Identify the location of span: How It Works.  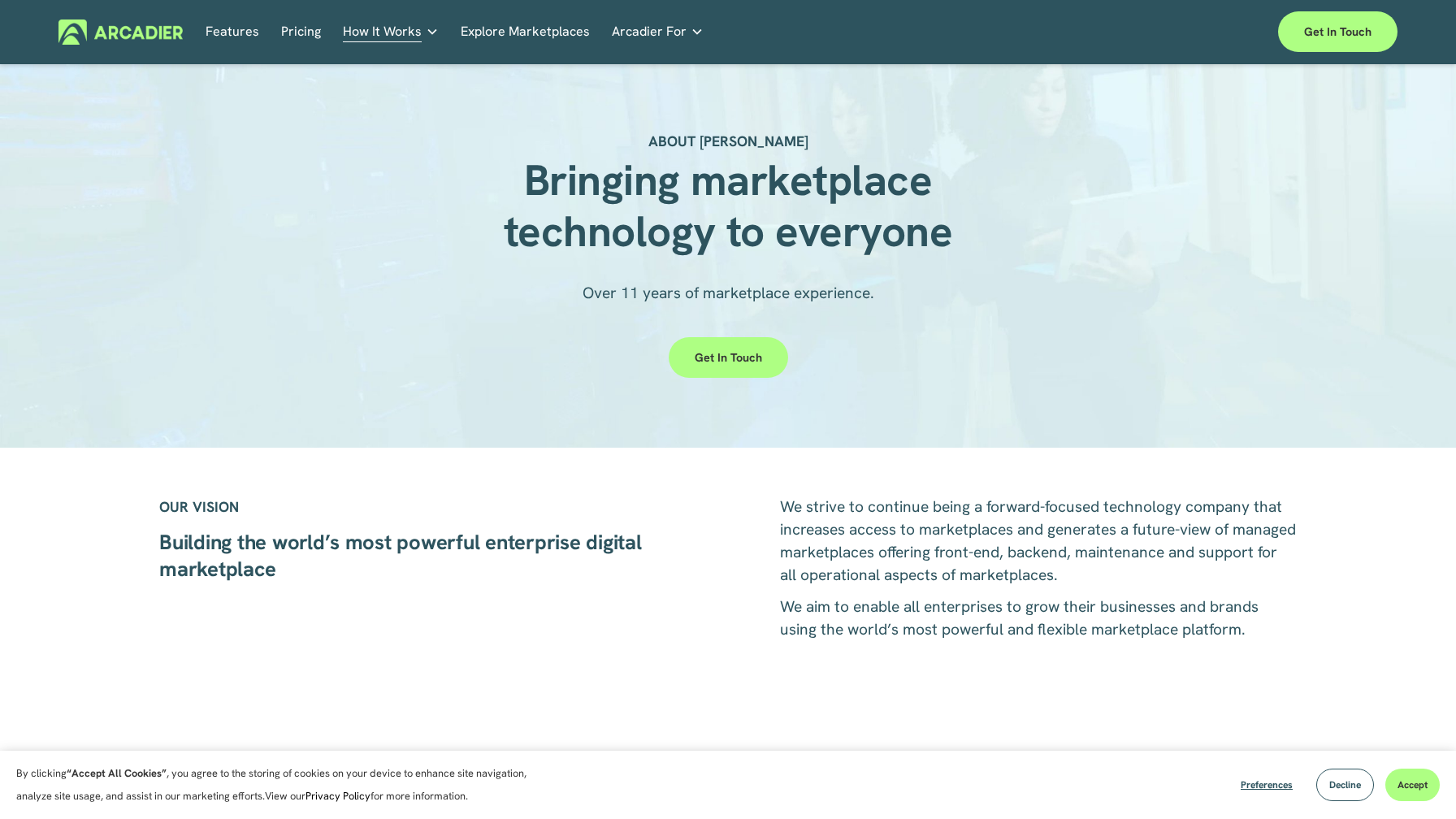
(382, 32).